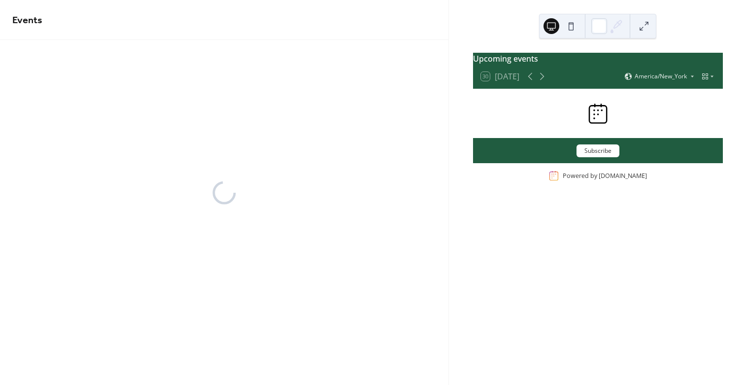 This screenshot has height=385, width=747. I want to click on span: Events, so click(27, 20).